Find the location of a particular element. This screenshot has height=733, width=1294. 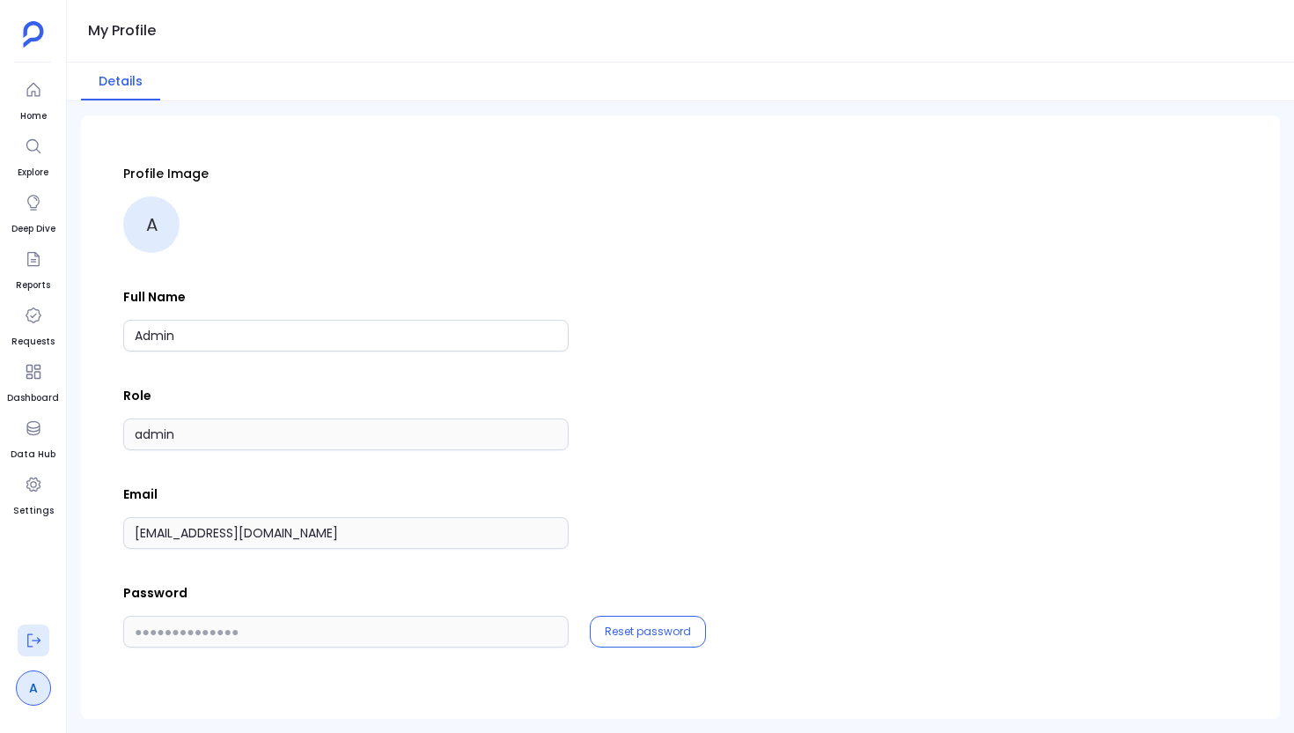

span: Deep Dive is located at coordinates (33, 229).